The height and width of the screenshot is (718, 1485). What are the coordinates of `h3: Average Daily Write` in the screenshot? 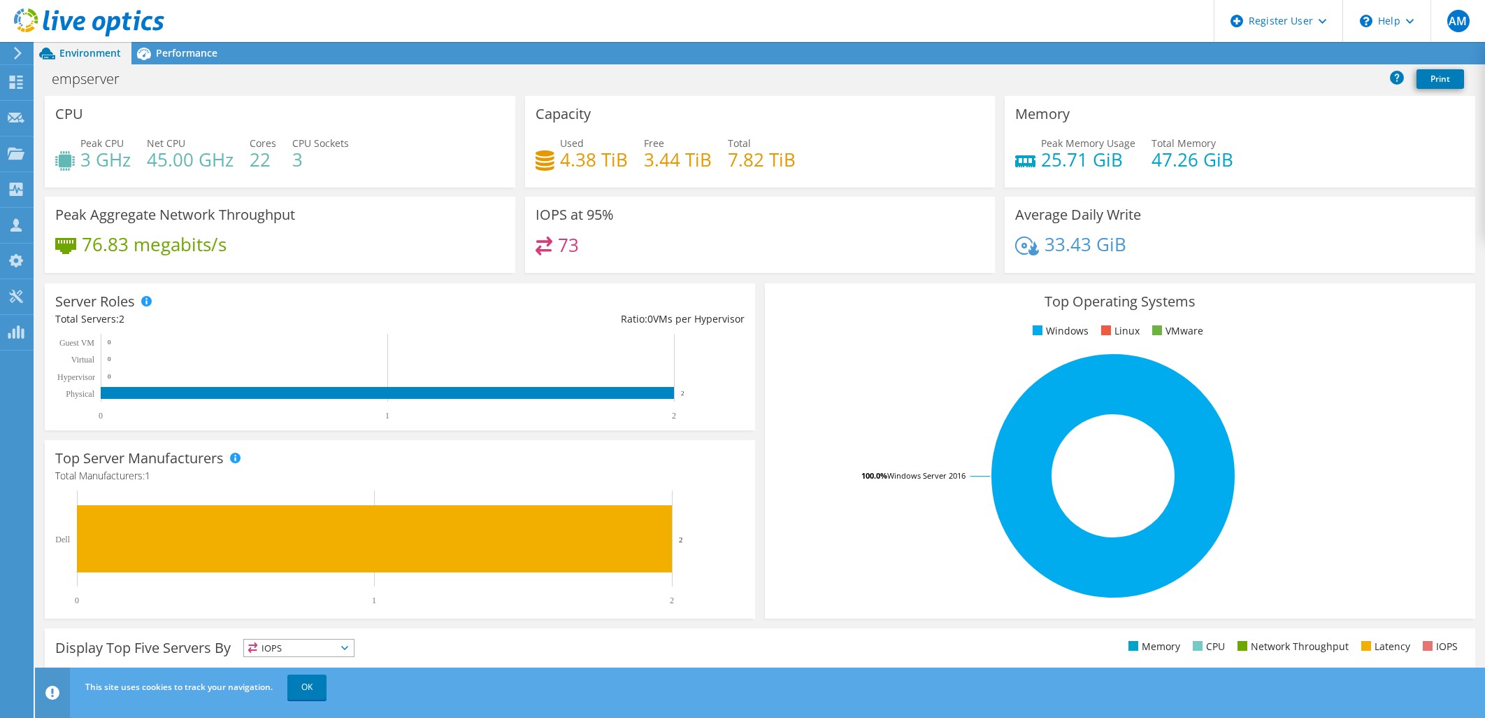 It's located at (1078, 215).